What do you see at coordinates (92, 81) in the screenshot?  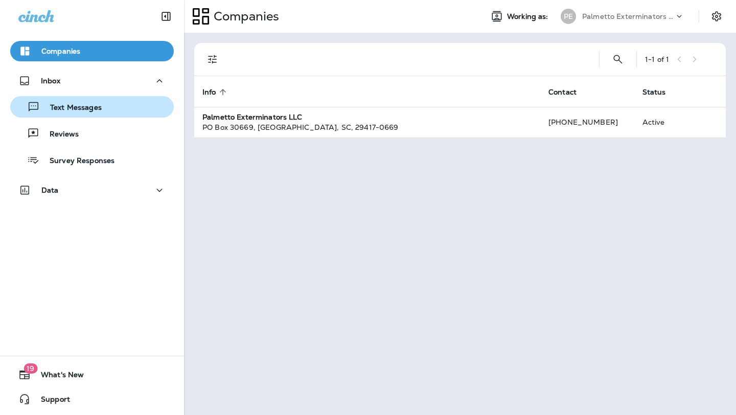 I see `button: Inbox` at bounding box center [92, 81].